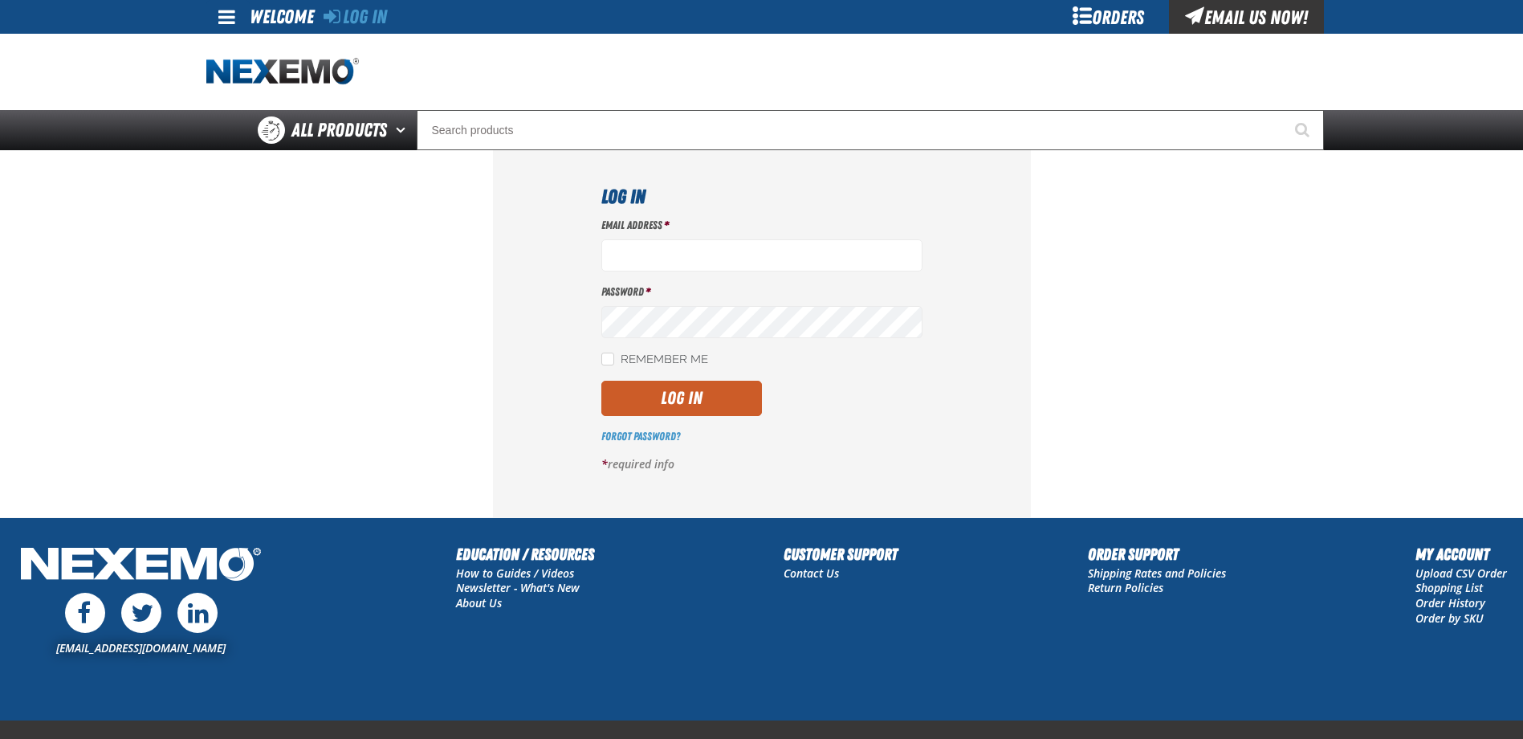 This screenshot has width=1523, height=739. Describe the element at coordinates (479, 602) in the screenshot. I see `a: About Us` at that location.